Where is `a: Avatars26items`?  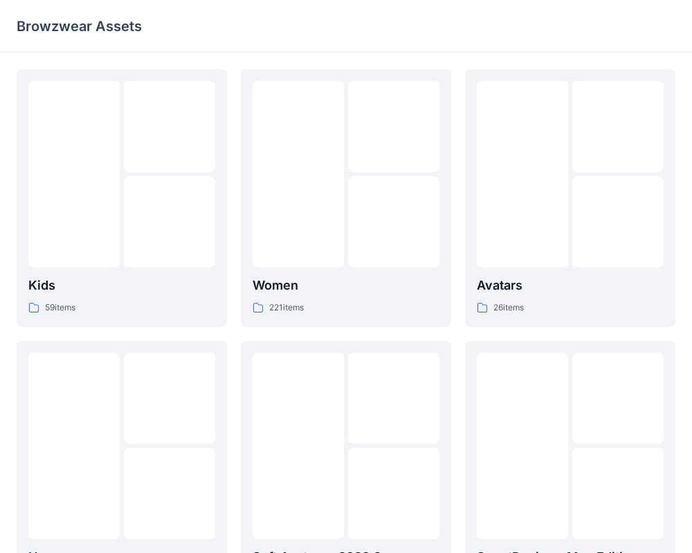
a: Avatars26items is located at coordinates (570, 198).